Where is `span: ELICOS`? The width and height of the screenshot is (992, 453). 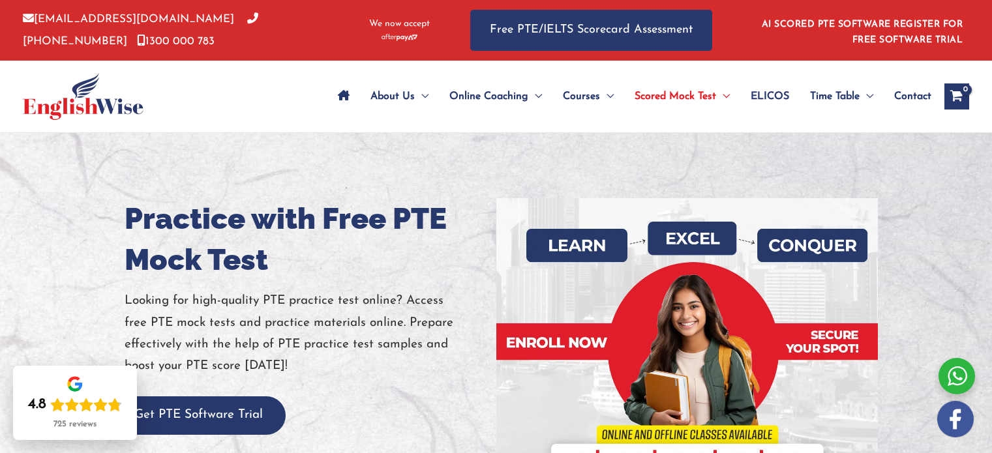
span: ELICOS is located at coordinates (770, 97).